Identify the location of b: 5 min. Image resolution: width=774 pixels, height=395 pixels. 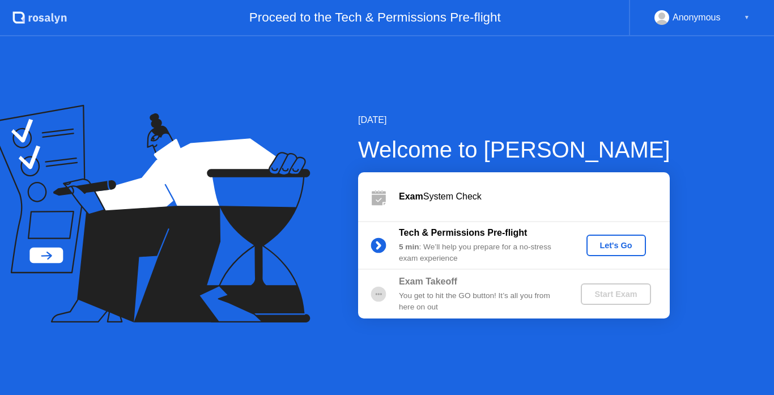
(409, 247).